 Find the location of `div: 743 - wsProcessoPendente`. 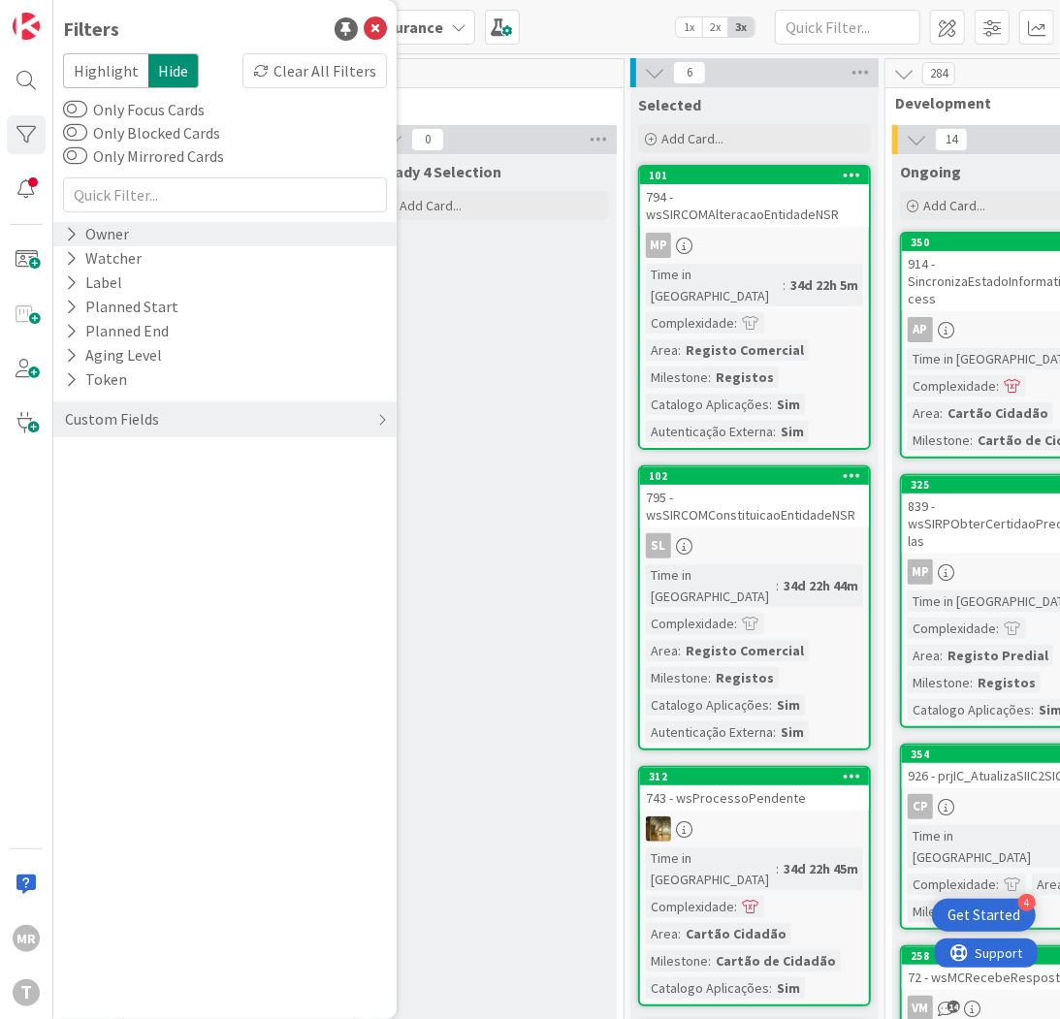

div: 743 - wsProcessoPendente is located at coordinates (754, 798).